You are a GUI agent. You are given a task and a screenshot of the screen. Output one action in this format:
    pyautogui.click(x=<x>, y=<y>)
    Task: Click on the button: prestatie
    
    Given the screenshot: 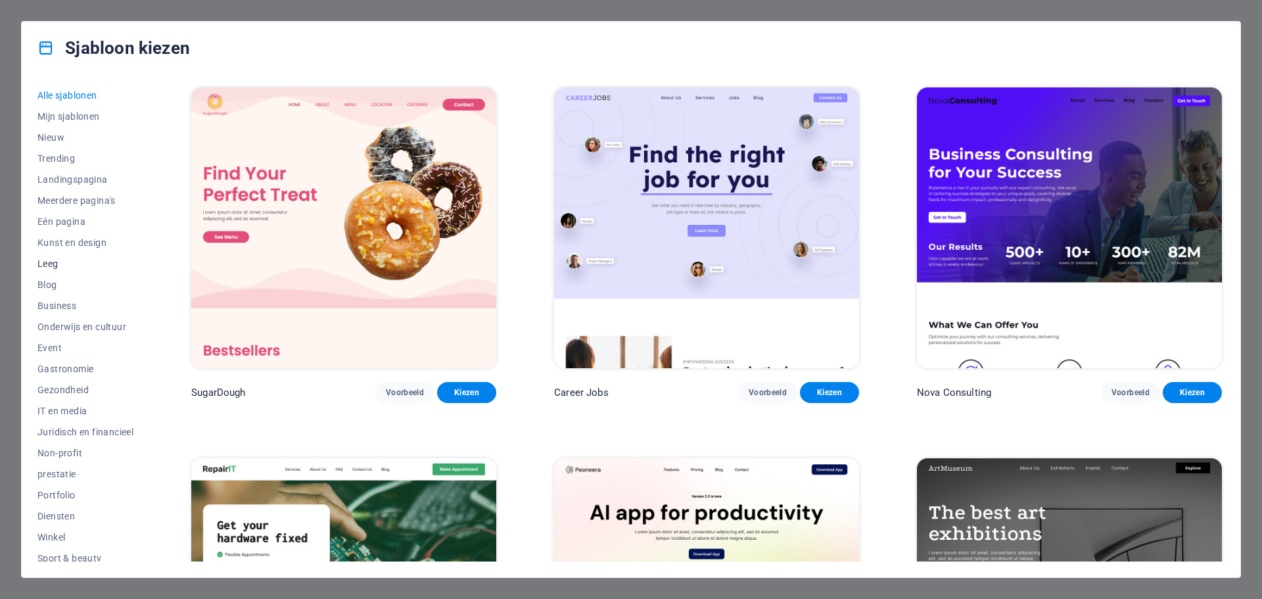 What is the action you would take?
    pyautogui.click(x=85, y=474)
    